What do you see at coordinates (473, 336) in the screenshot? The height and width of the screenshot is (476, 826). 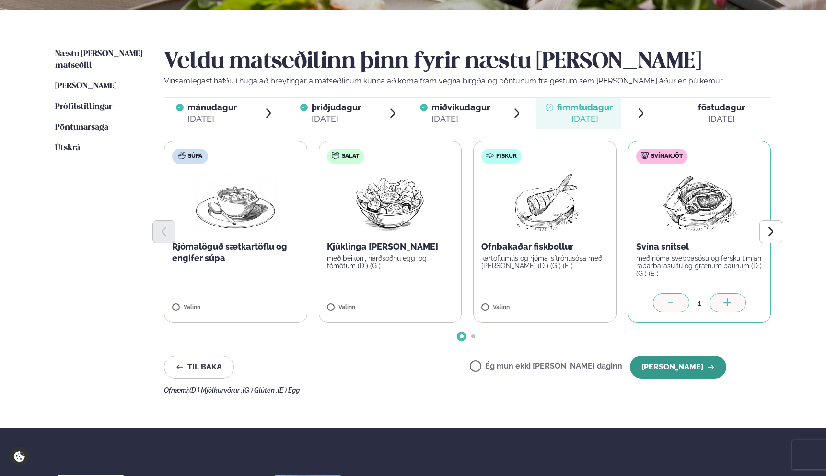 I see `span: Go to slide 2` at bounding box center [473, 336].